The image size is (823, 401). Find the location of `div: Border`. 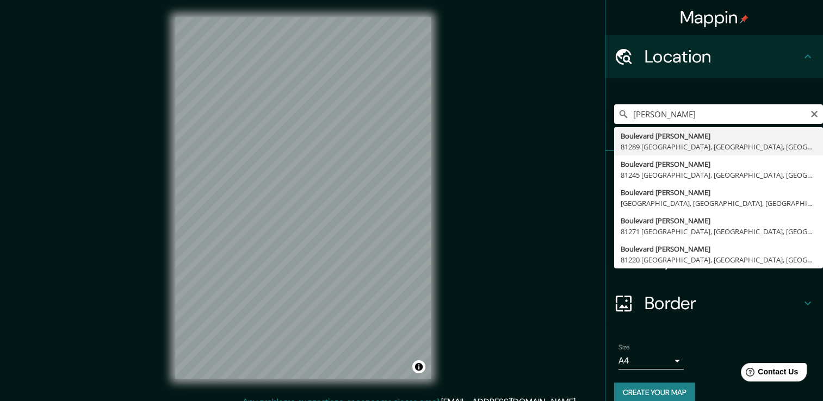

div: Border is located at coordinates (714, 303).